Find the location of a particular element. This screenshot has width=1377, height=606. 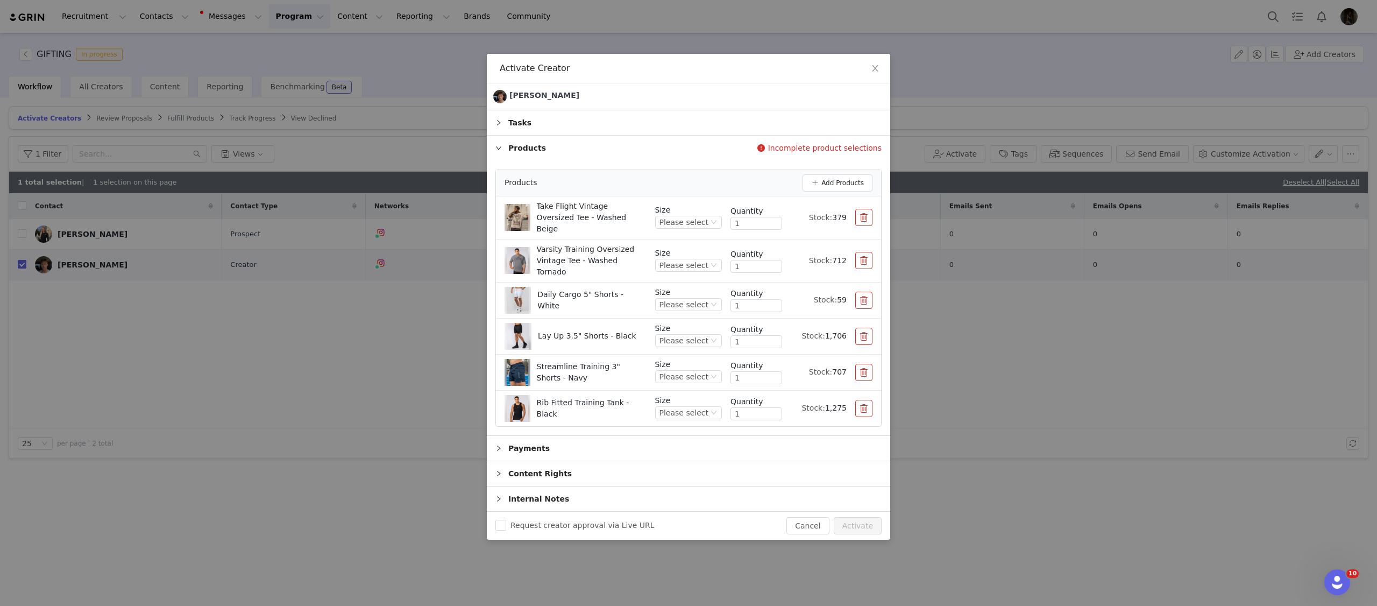

span: 10 is located at coordinates (1352, 573).